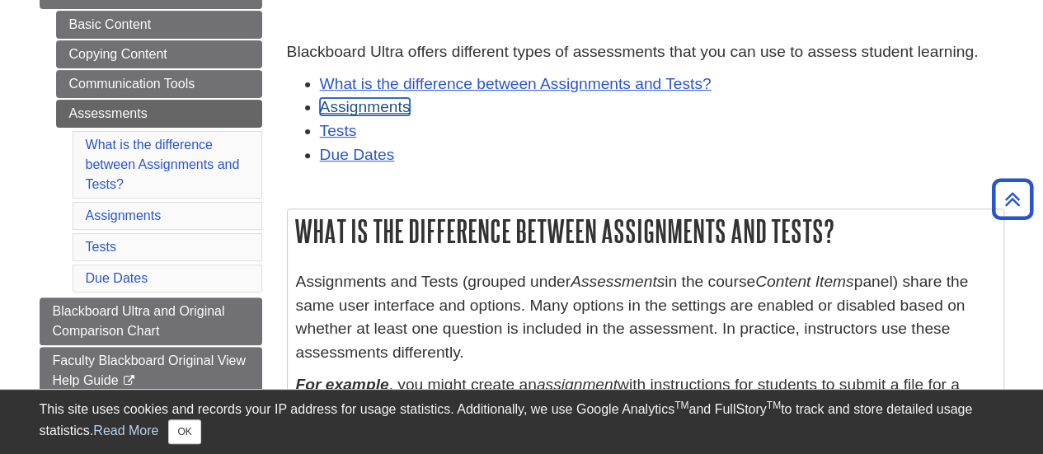  Describe the element at coordinates (618, 281) in the screenshot. I see `em: Assessments` at that location.